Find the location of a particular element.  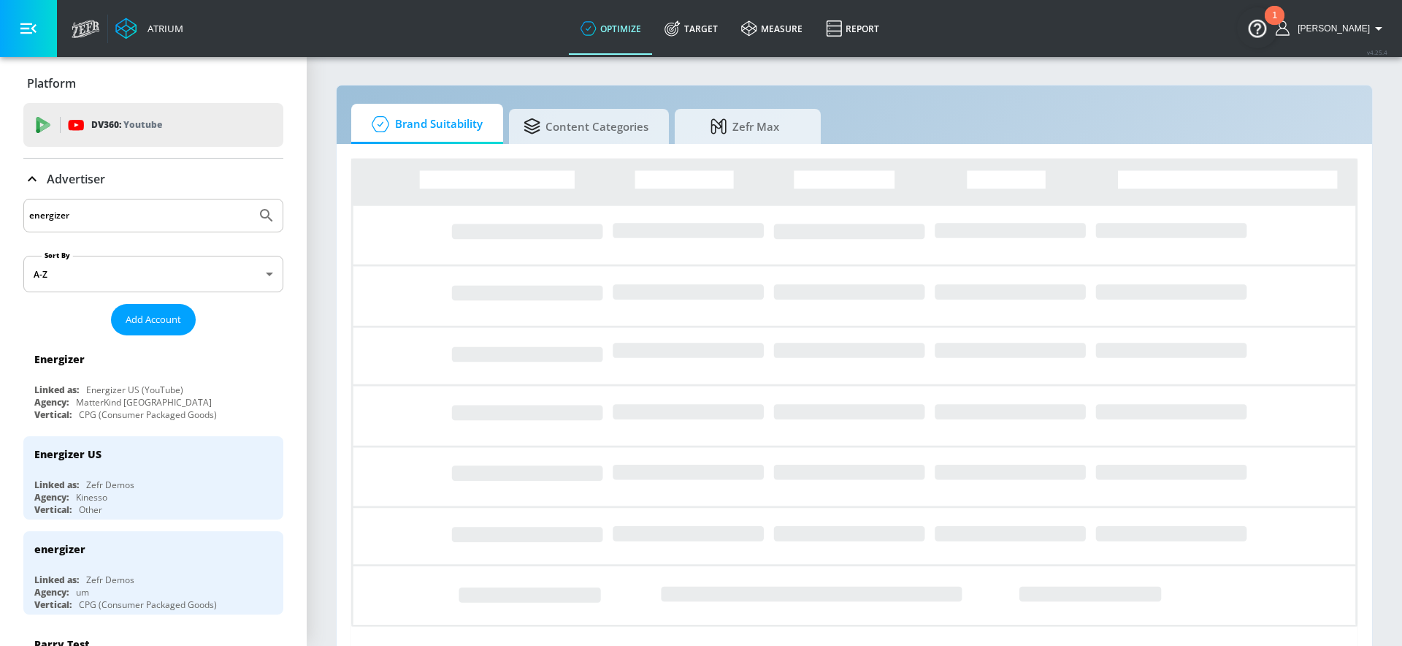

span: v 4.25.4 is located at coordinates (1377, 52).